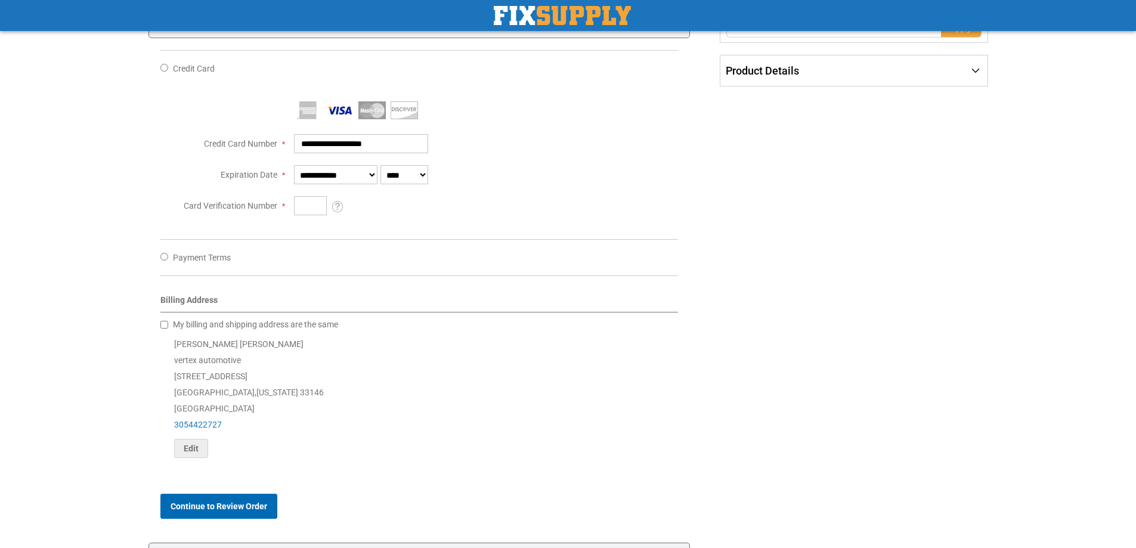 Image resolution: width=1136 pixels, height=548 pixels. What do you see at coordinates (762, 70) in the screenshot?
I see `span: Product Details` at bounding box center [762, 70].